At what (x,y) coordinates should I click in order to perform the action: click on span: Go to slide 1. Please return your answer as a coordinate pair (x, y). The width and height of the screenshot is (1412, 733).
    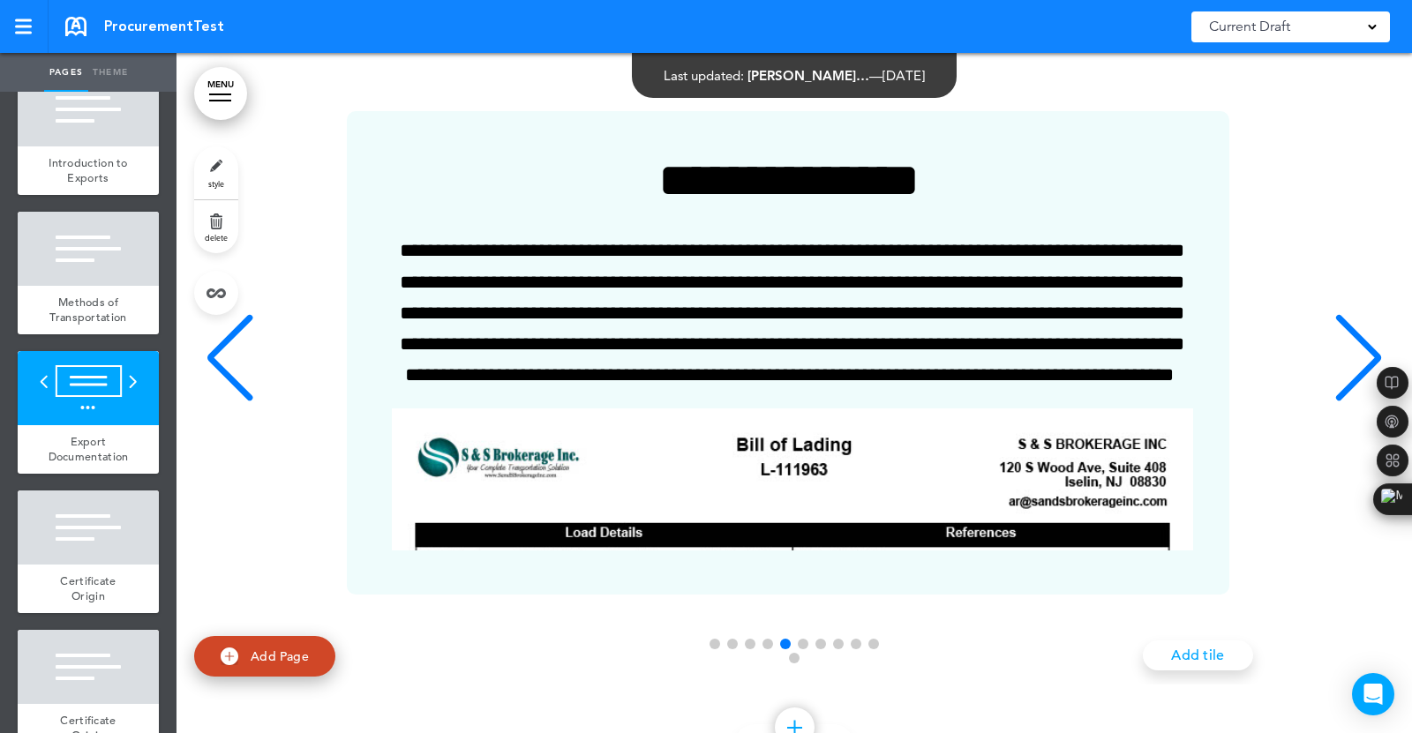
    Looking at the image, I should click on (715, 644).